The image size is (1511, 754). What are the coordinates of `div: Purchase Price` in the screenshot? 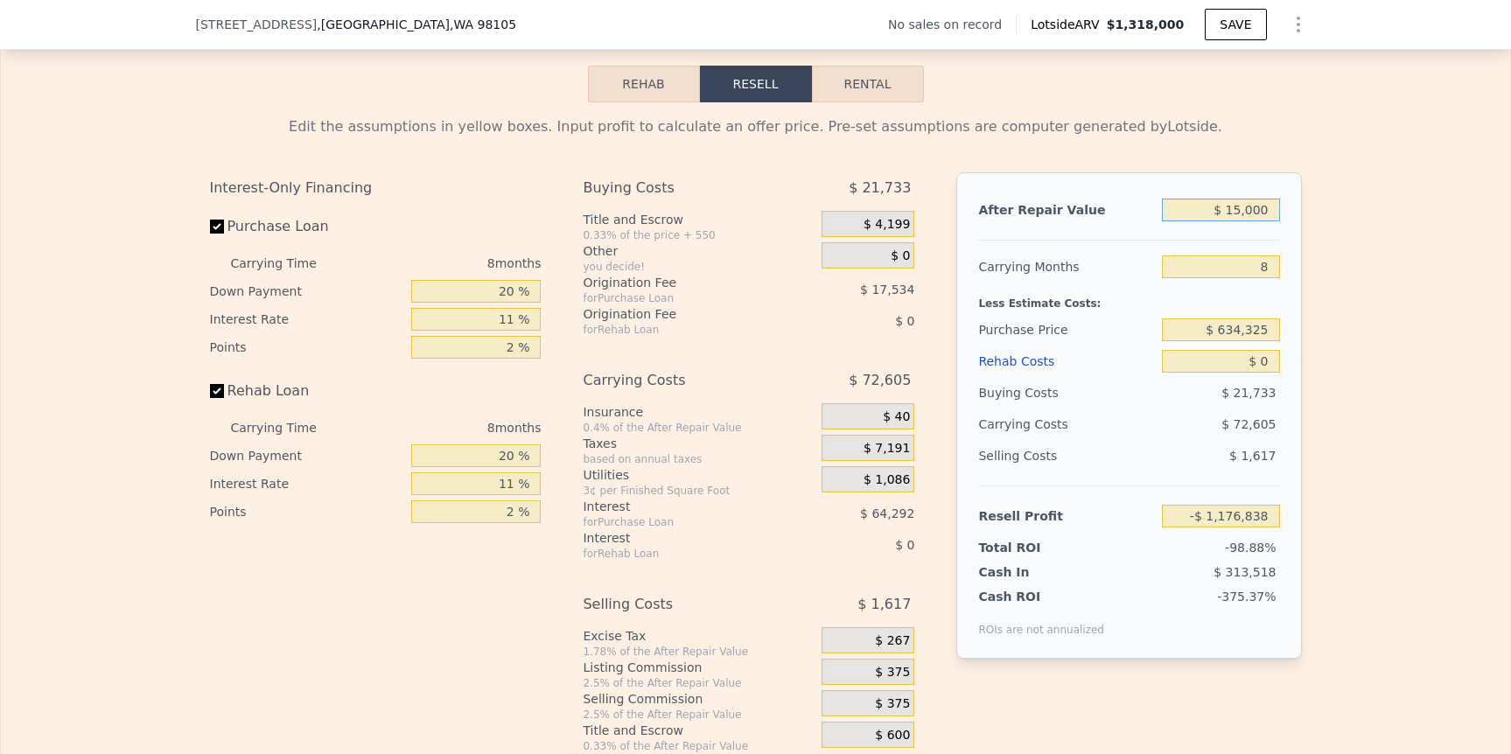 It's located at (1066, 330).